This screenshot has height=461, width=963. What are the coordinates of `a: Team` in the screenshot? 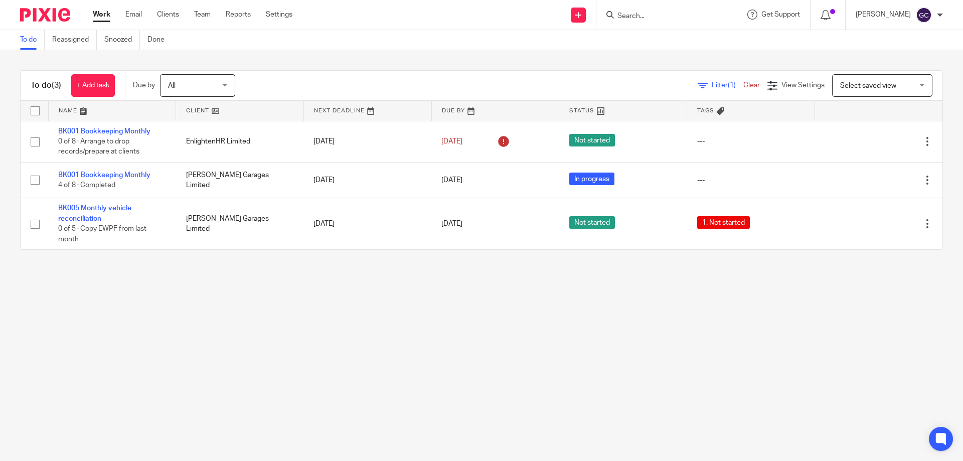 It's located at (202, 15).